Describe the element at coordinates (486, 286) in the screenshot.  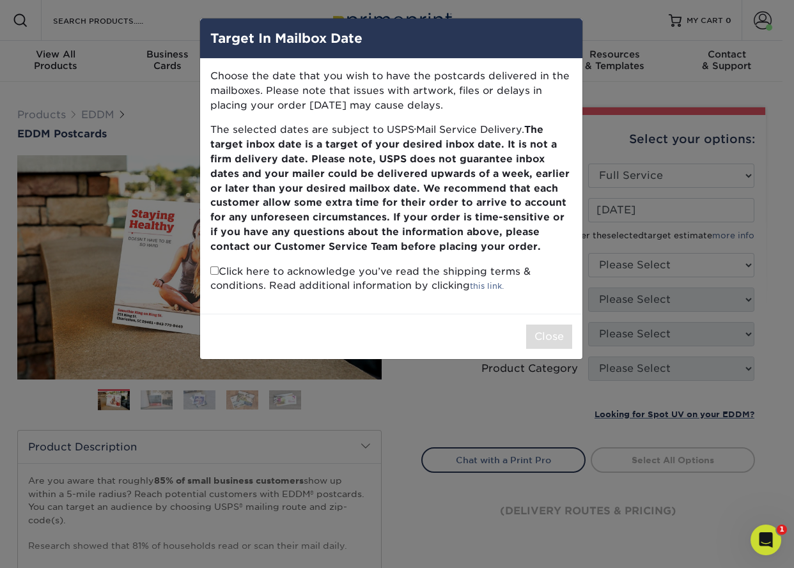
I see `a: this link.` at that location.